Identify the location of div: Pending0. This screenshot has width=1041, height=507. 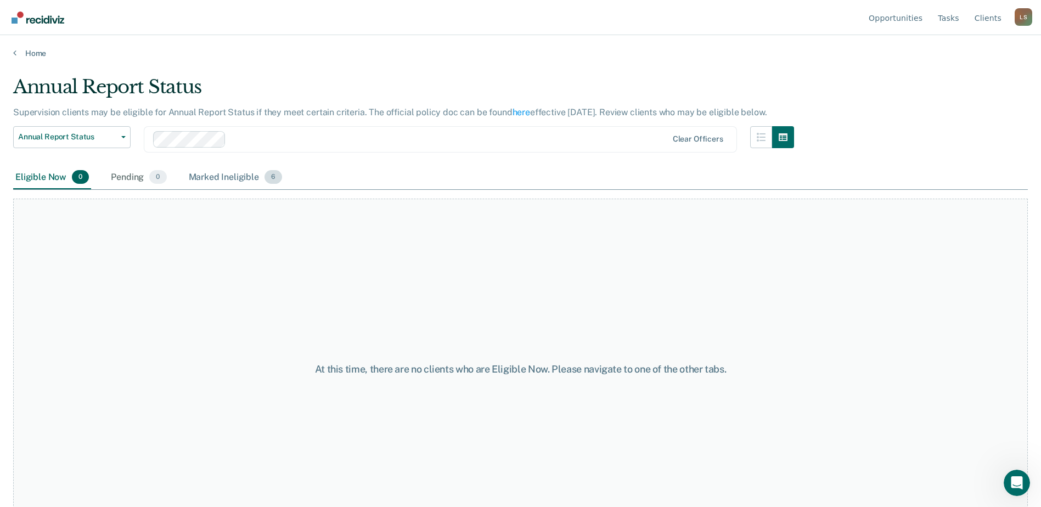
(138, 178).